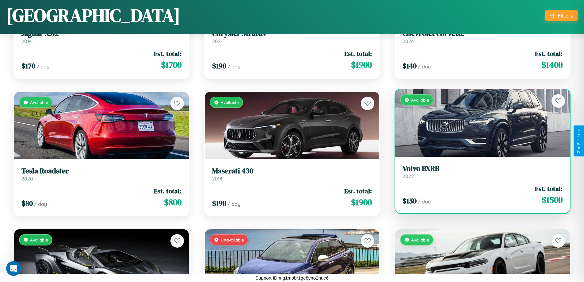 This screenshot has height=282, width=584. Describe the element at coordinates (552, 65) in the screenshot. I see `span: $ 1400` at that location.